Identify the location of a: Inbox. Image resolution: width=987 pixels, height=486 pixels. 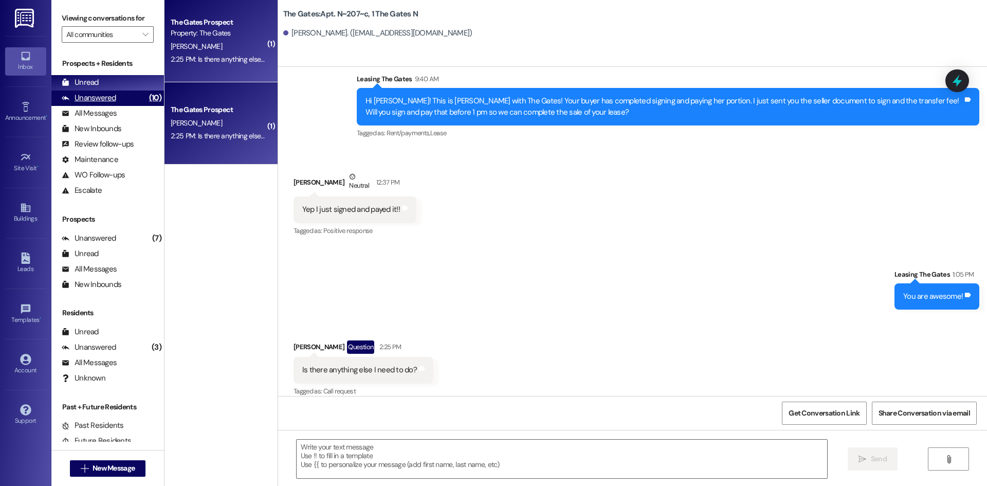
(26, 61).